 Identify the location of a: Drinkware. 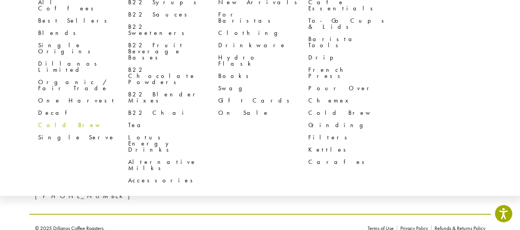
(263, 45).